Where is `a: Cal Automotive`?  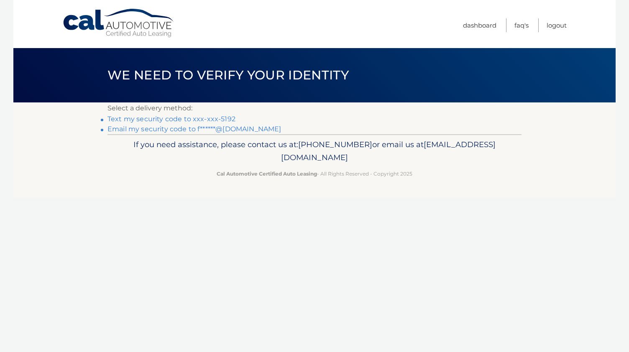 a: Cal Automotive is located at coordinates (119, 23).